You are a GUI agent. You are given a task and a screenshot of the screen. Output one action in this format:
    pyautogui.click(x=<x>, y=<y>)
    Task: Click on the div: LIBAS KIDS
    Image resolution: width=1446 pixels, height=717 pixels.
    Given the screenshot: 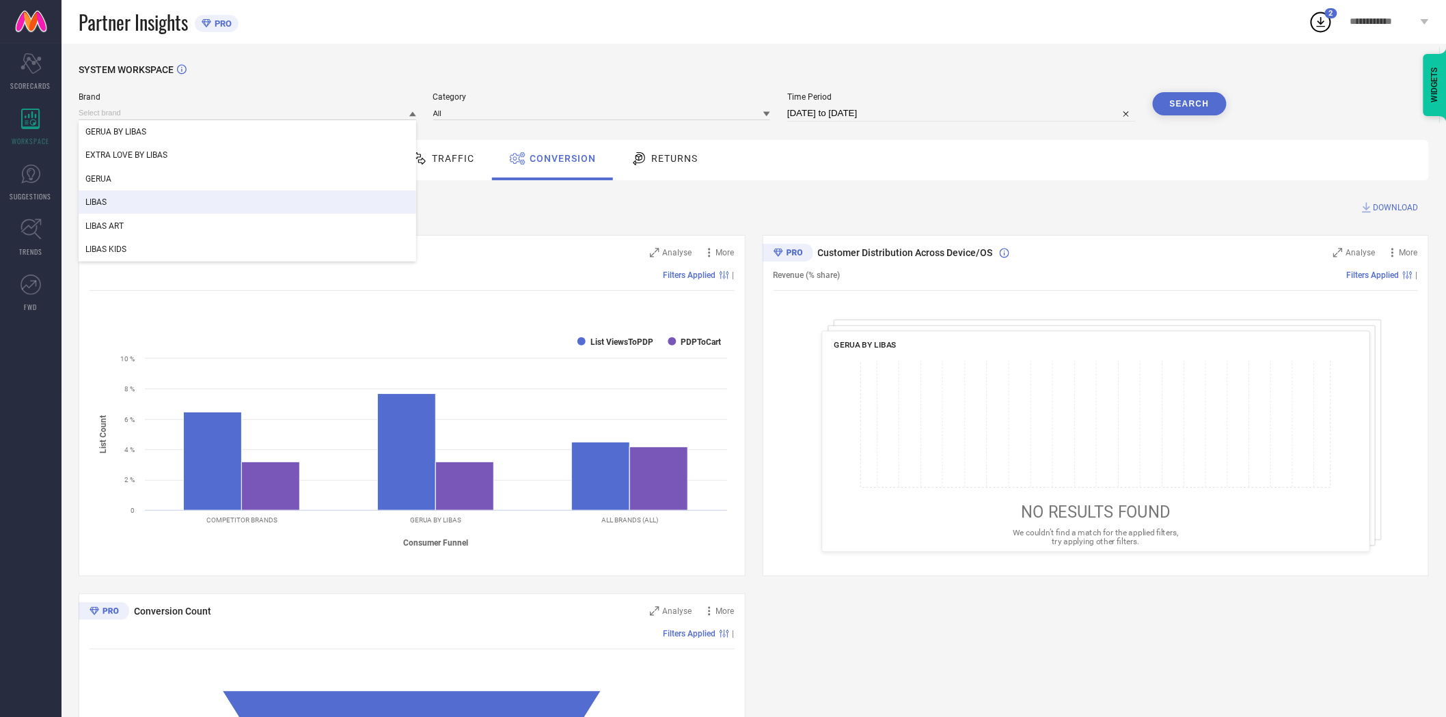 What is the action you would take?
    pyautogui.click(x=247, y=249)
    